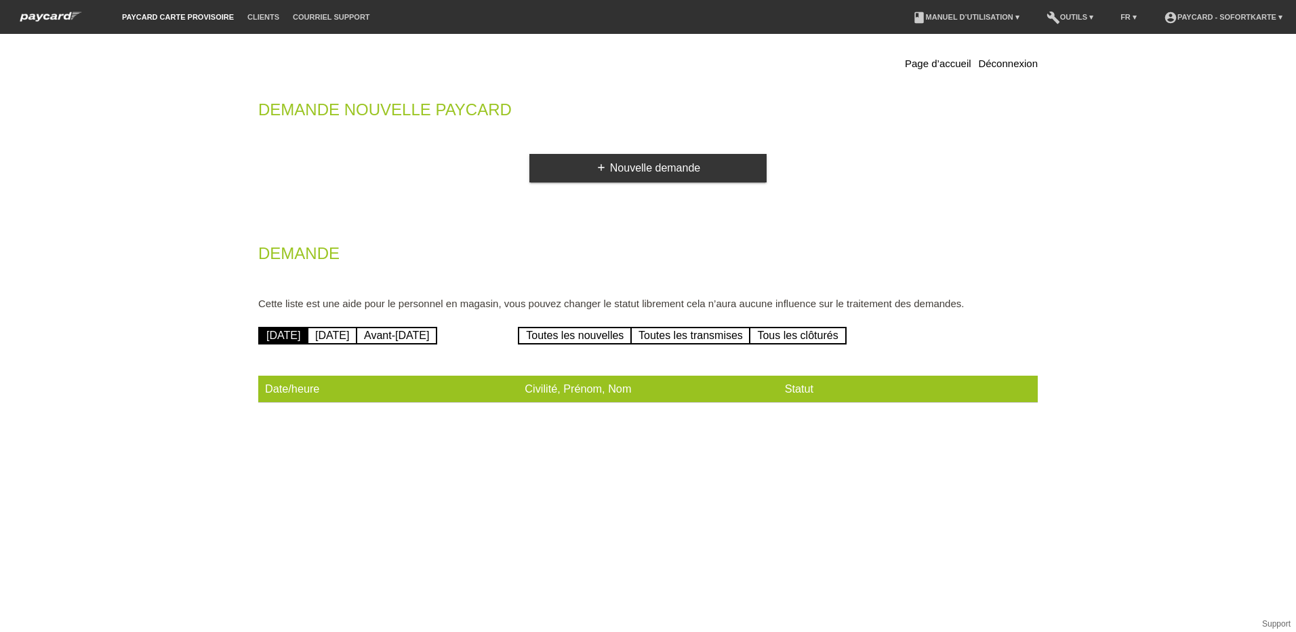  I want to click on h2: Demande, so click(648, 257).